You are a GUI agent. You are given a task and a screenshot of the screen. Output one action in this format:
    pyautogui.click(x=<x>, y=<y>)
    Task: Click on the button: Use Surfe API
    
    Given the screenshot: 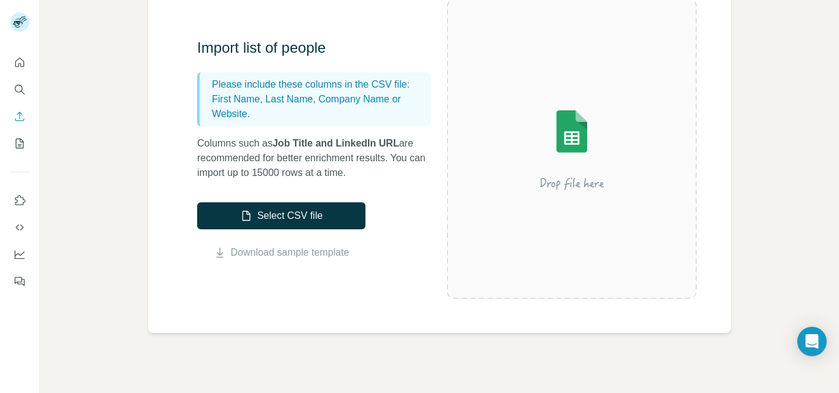 What is the action you would take?
    pyautogui.click(x=20, y=228)
    